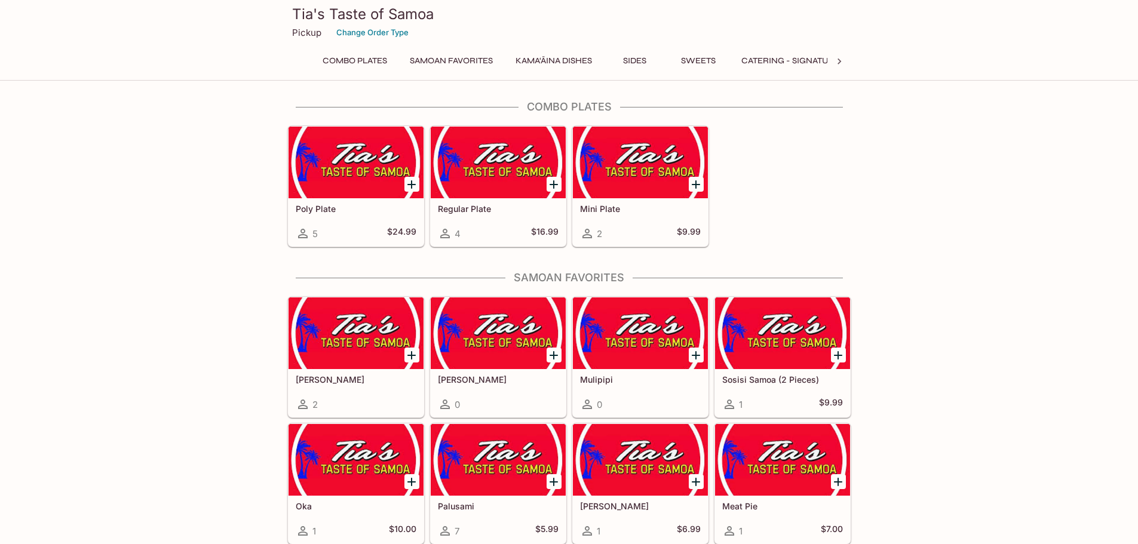 Image resolution: width=1138 pixels, height=544 pixels. What do you see at coordinates (640, 162) in the screenshot?
I see `div: Mini Plate` at bounding box center [640, 162].